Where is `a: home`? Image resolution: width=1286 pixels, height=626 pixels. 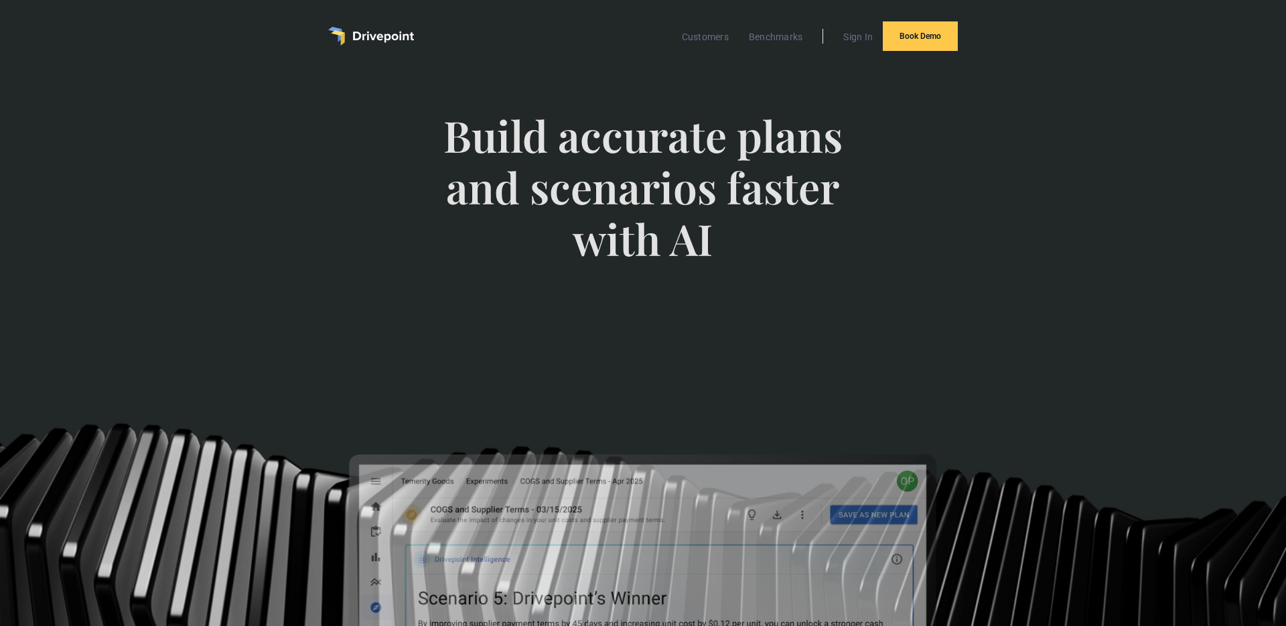
a: home is located at coordinates (371, 36).